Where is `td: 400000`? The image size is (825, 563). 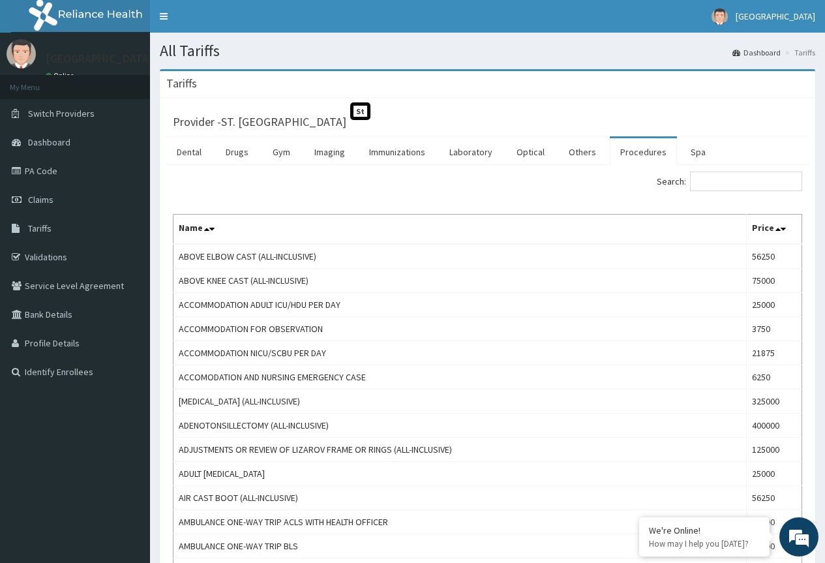 td: 400000 is located at coordinates (774, 425).